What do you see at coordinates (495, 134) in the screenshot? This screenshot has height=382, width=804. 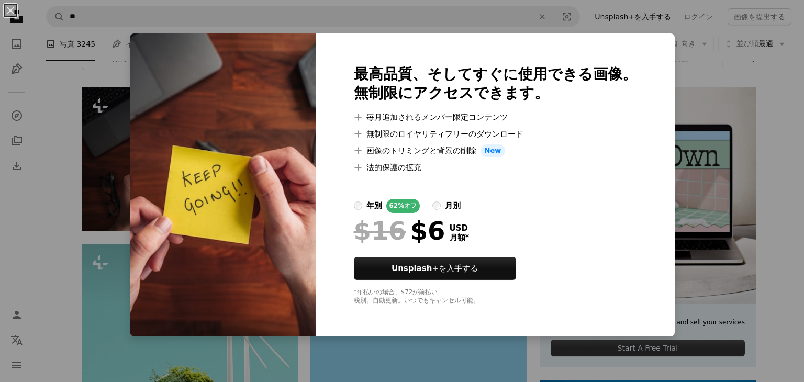 I see `li: 無制限のロイヤリティフリーのダウンロード` at bounding box center [495, 134].